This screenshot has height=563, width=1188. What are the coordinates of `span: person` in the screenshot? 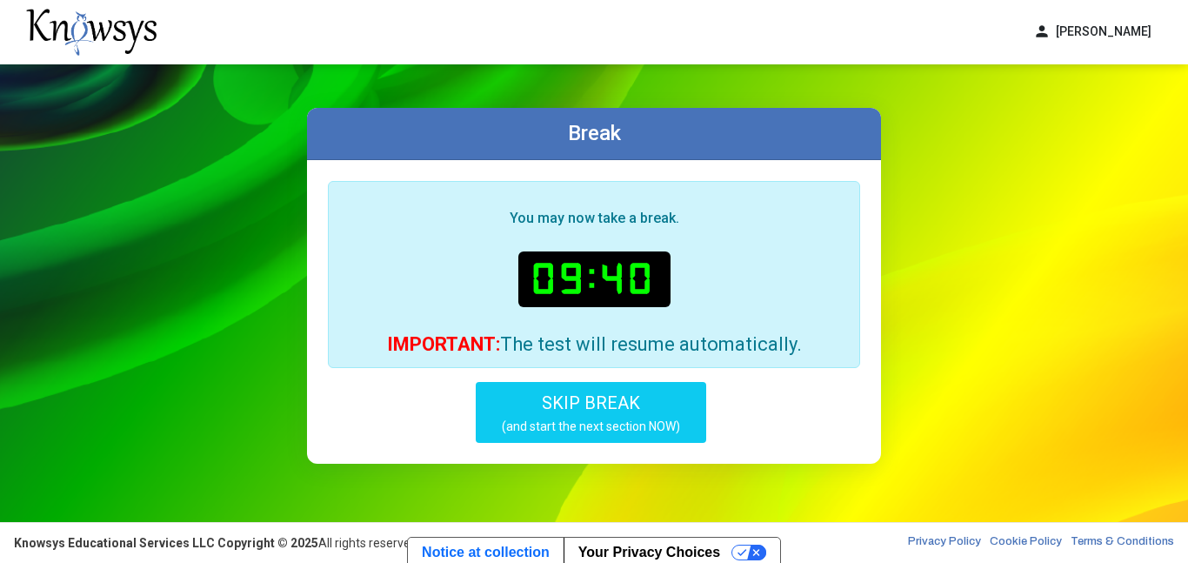 It's located at (1042, 31).